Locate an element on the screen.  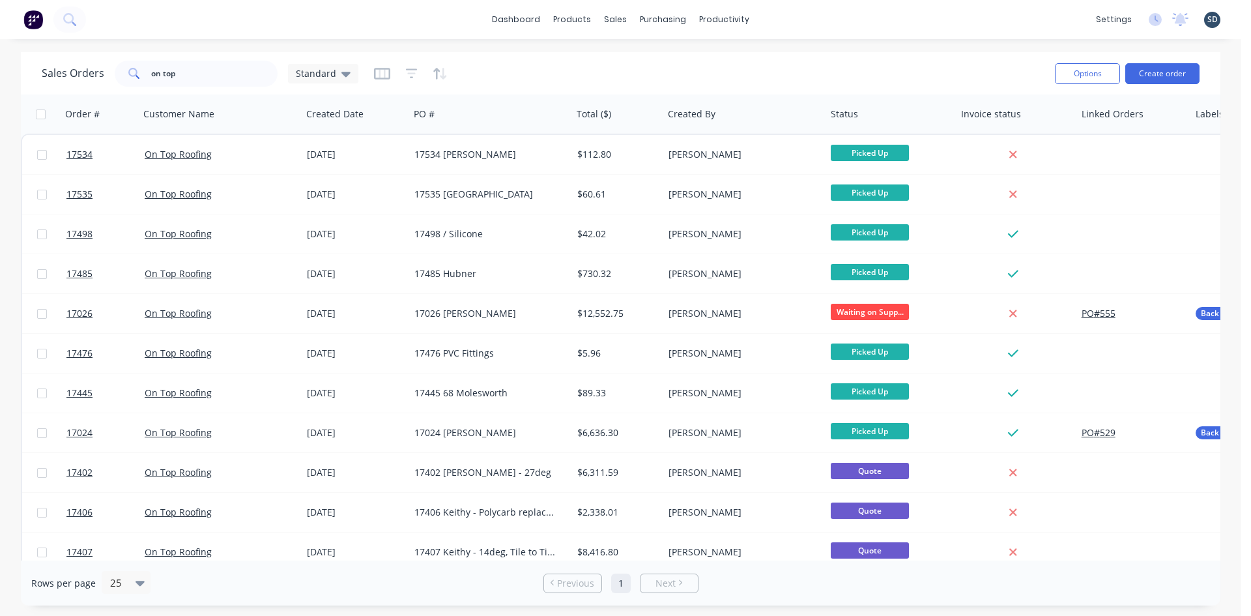
div: Total ($) is located at coordinates (594, 114).